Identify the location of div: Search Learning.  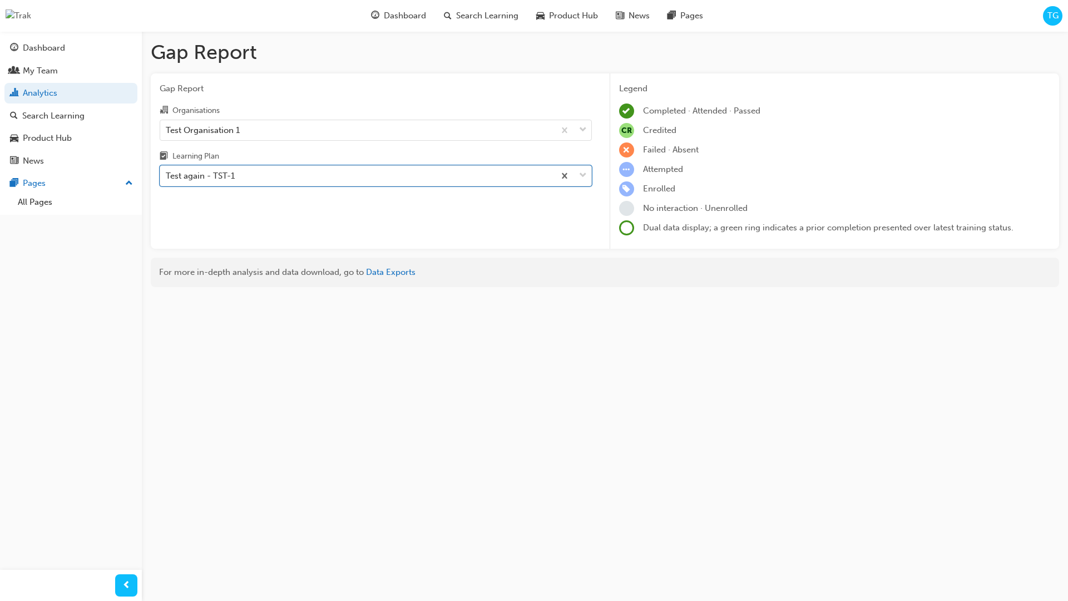
(53, 116).